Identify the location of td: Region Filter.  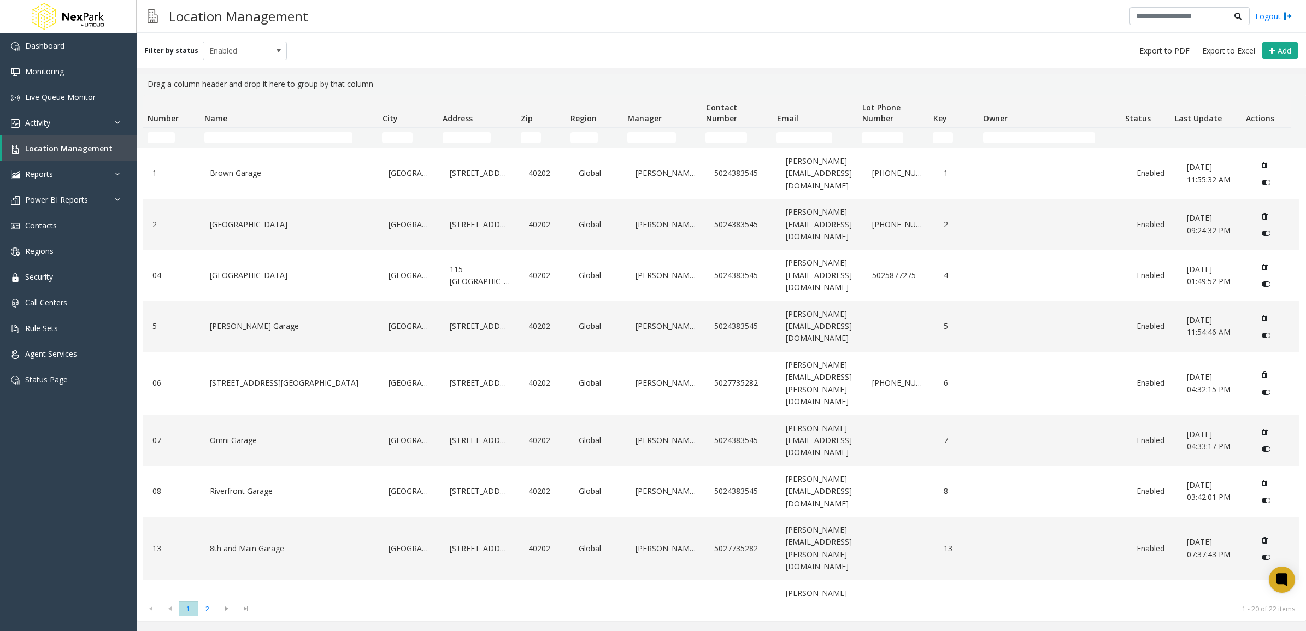
(595, 138).